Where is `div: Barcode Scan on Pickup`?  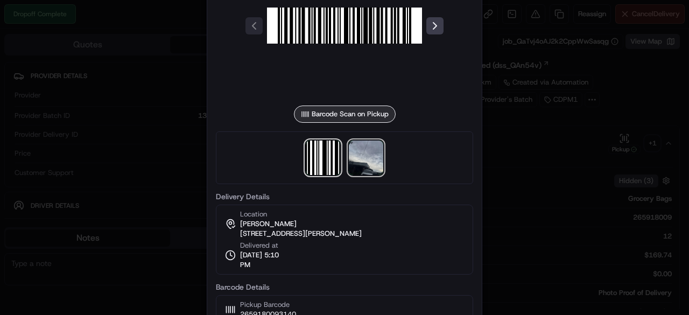
div: Barcode Scan on Pickup is located at coordinates (345, 114).